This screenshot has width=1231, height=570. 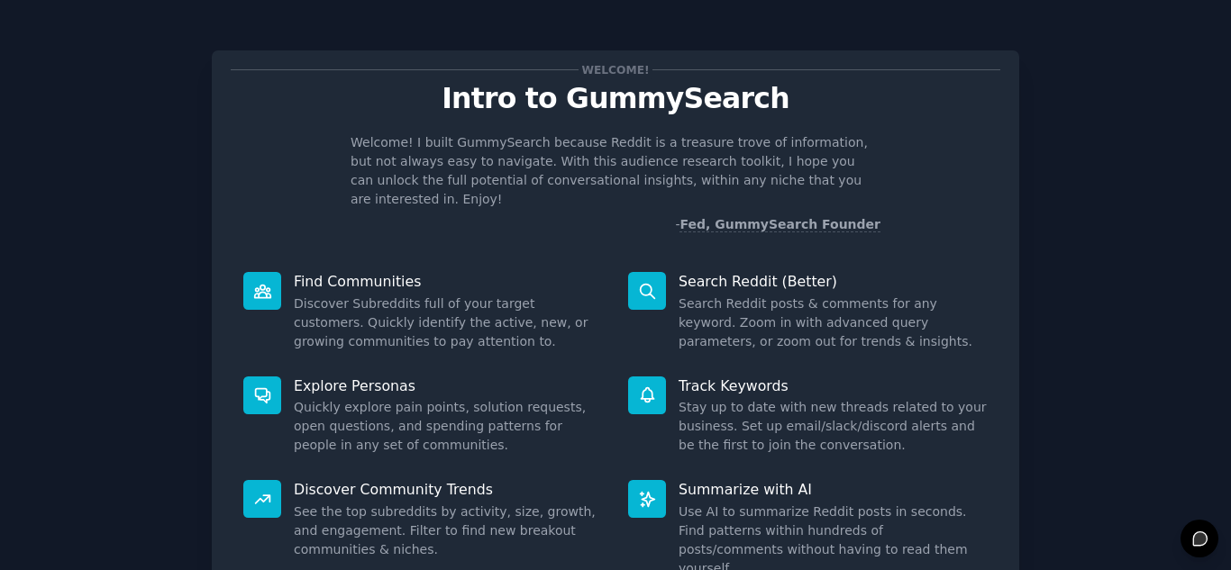 What do you see at coordinates (779, 224) in the screenshot?
I see `a: Fed, GummySearch Founder` at bounding box center [779, 224].